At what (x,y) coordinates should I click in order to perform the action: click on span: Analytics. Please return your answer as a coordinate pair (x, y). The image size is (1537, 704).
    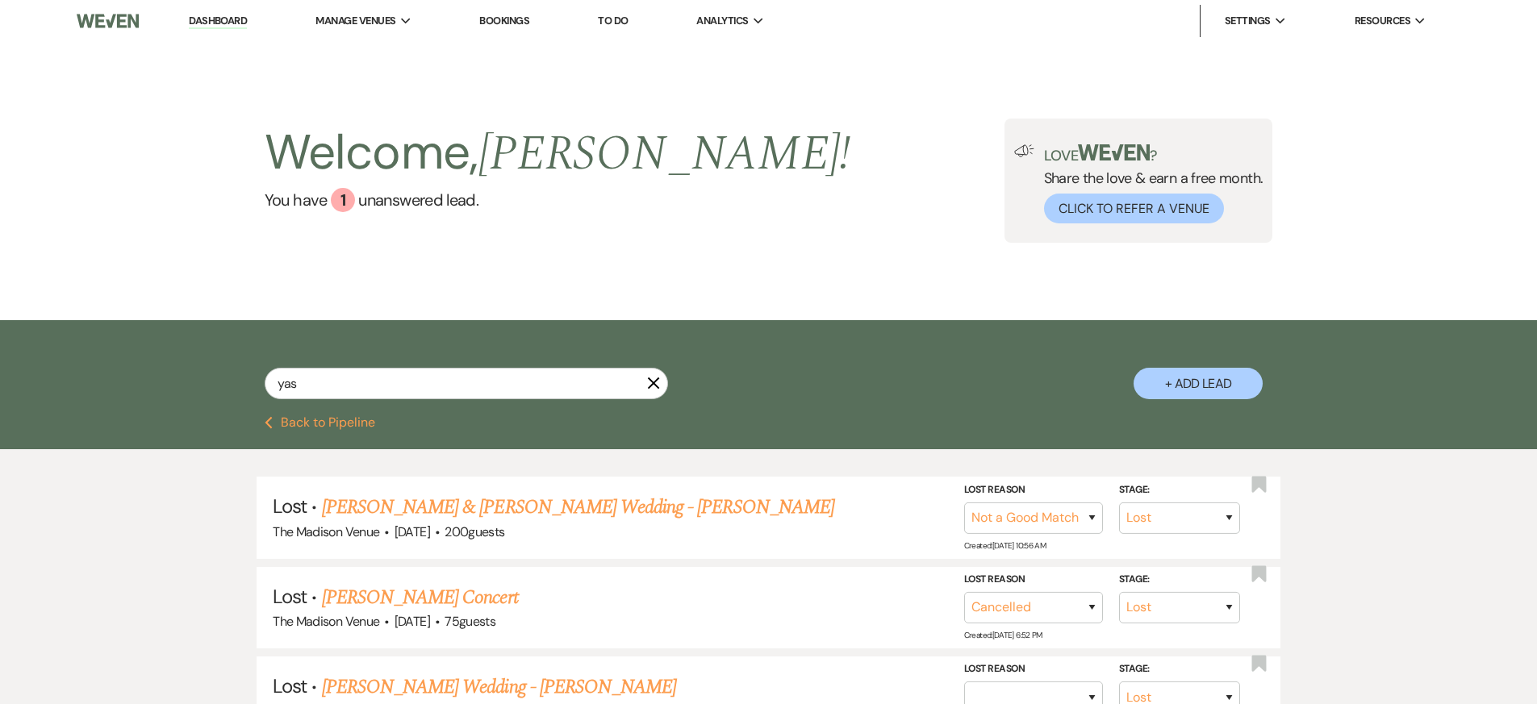
    Looking at the image, I should click on (722, 21).